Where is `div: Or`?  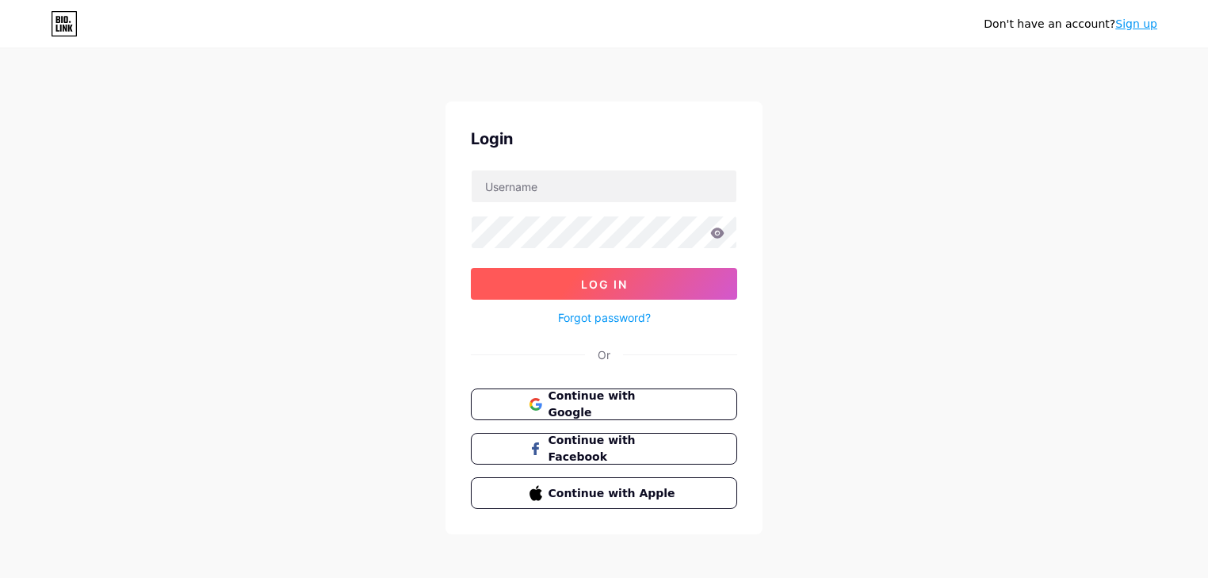
div: Or is located at coordinates (604, 354).